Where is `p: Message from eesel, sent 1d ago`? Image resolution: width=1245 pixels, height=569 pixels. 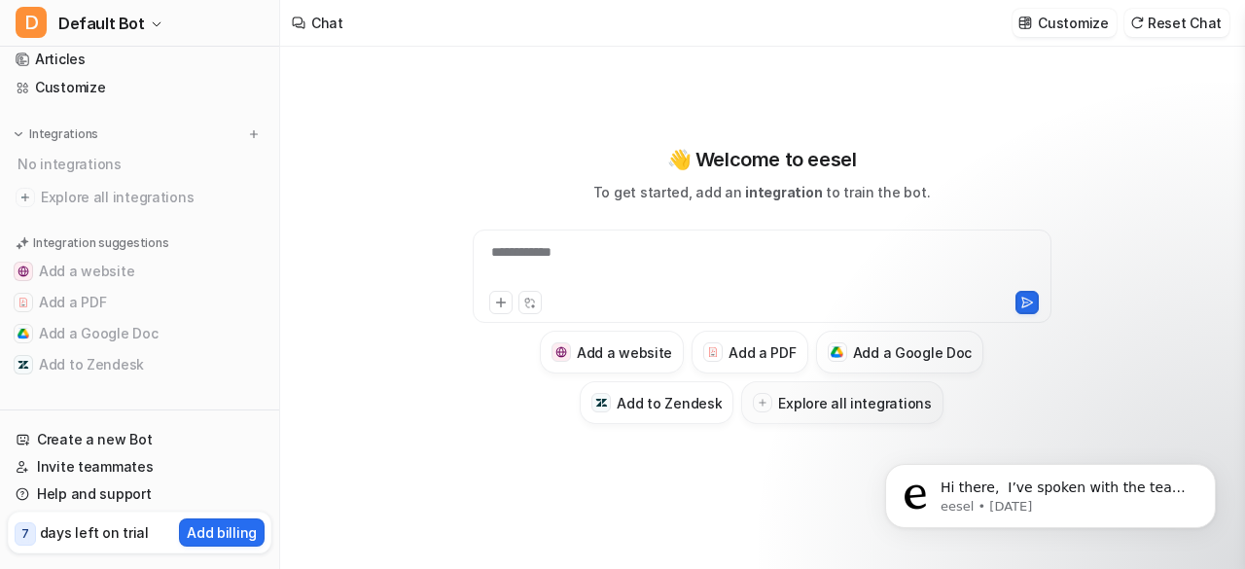 p: Message from eesel, sent 1d ago is located at coordinates (210, 84).